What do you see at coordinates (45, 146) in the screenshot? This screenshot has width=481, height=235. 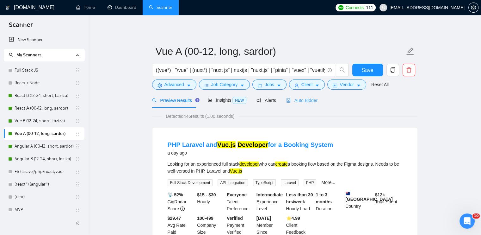 I see `a: Angular A (00-12, short, sardor)` at bounding box center [45, 146].